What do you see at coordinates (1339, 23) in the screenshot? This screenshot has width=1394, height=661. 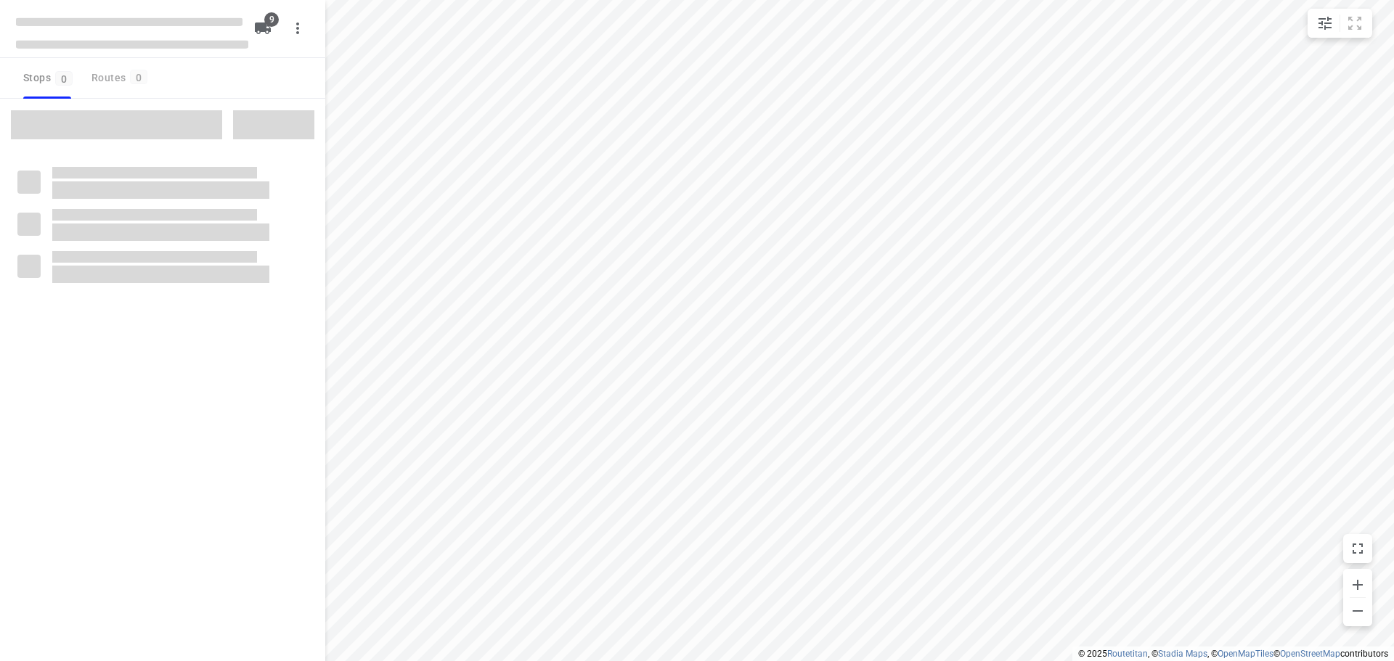 I see `div: small contained button group` at bounding box center [1339, 23].